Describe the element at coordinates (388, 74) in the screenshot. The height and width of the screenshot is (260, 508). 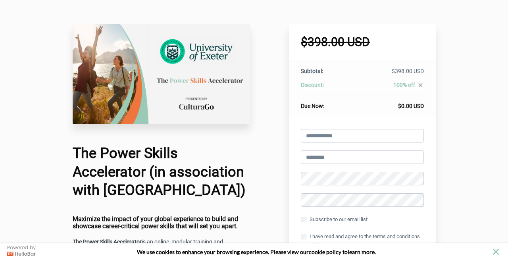
I see `td: $398.00 USD` at that location.